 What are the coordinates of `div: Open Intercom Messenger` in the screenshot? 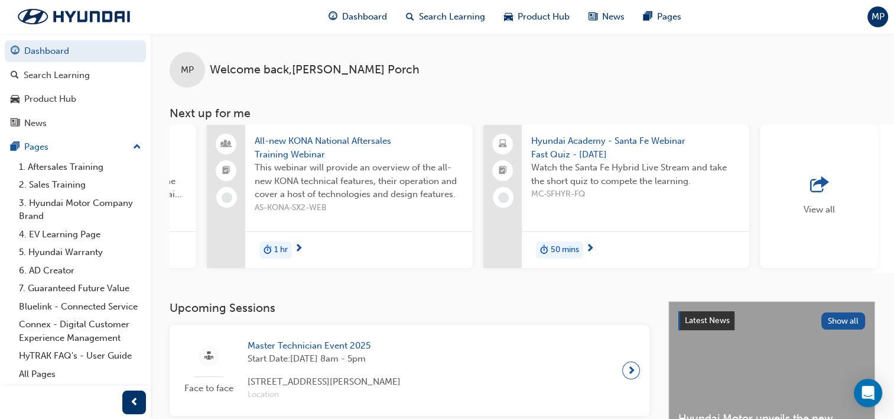 It's located at (868, 393).